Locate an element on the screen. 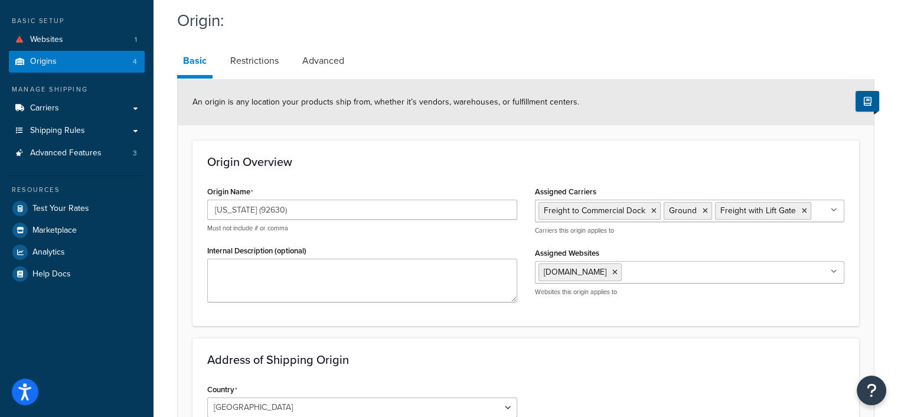  div: Resources is located at coordinates (77, 190).